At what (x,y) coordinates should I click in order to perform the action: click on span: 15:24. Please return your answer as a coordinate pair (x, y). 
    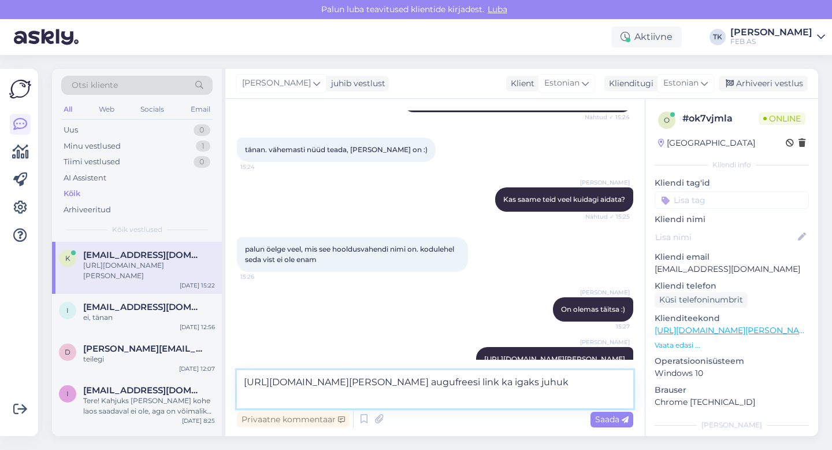
    Looking at the image, I should click on (262, 166).